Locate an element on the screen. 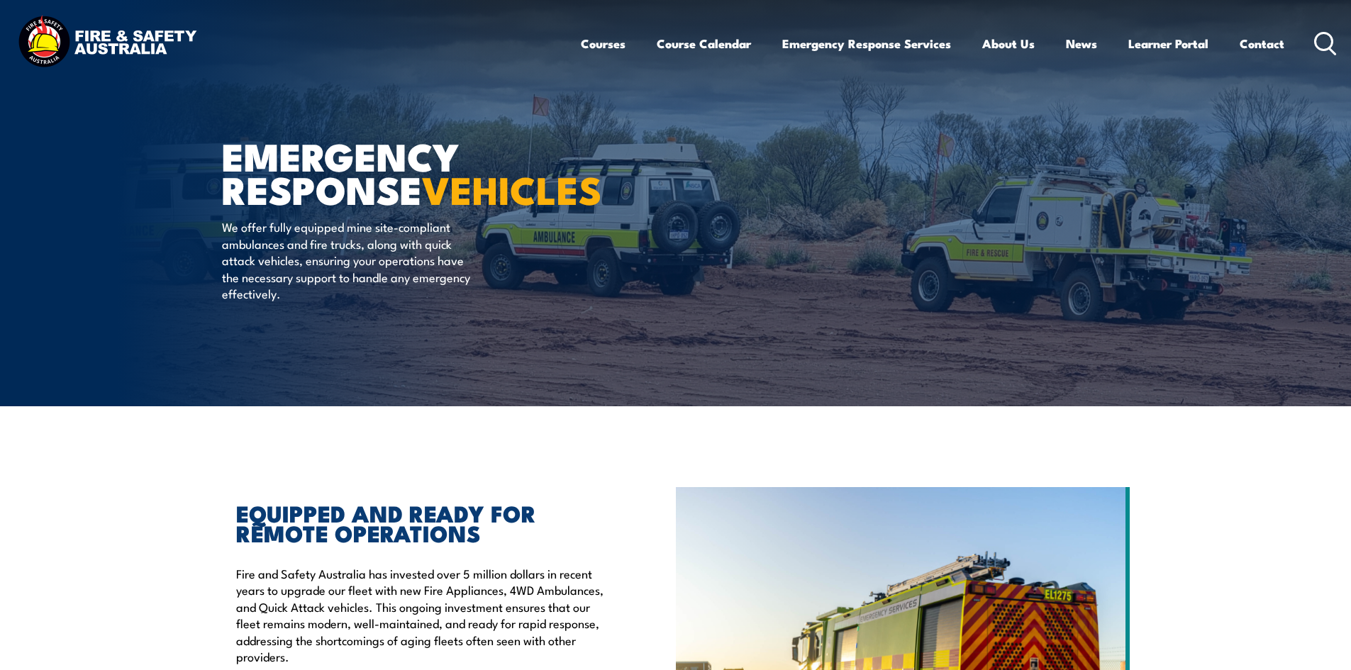 The height and width of the screenshot is (670, 1351). a: Learner Portal is located at coordinates (1168, 43).